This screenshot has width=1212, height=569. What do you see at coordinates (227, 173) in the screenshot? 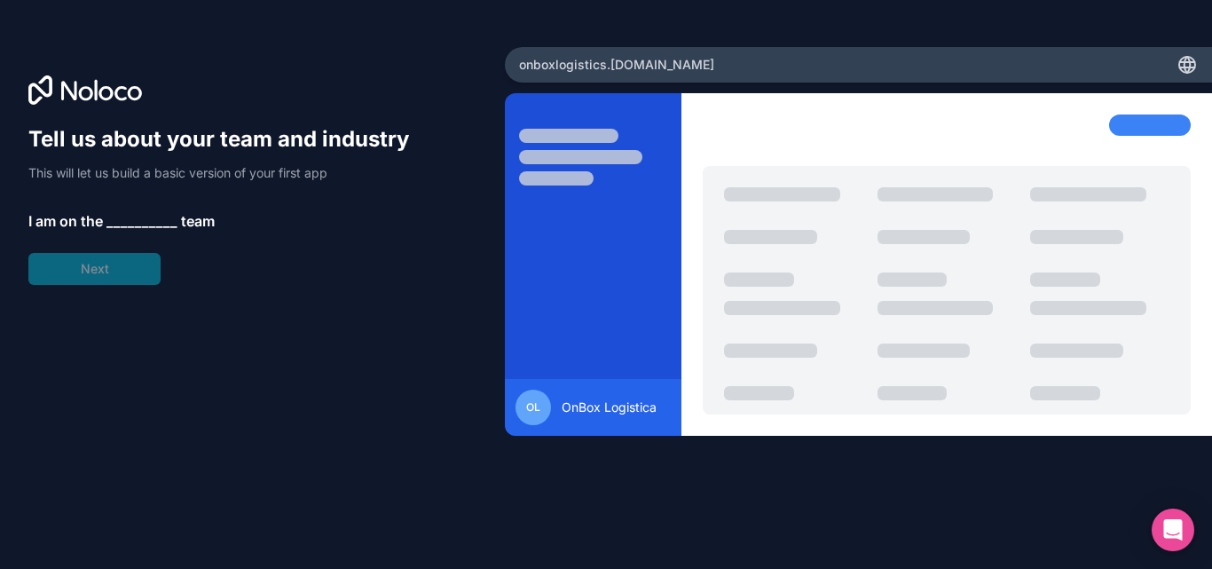
I see `p: This will let us build a basic version of your first app` at bounding box center [227, 173].